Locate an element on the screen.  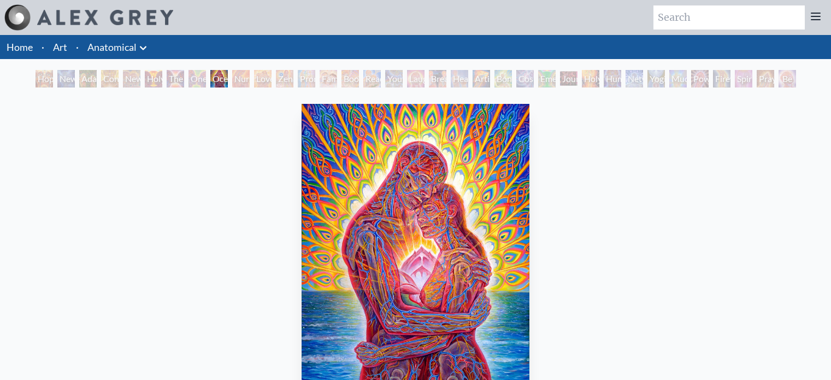
div: Holy Grail is located at coordinates (153, 79).